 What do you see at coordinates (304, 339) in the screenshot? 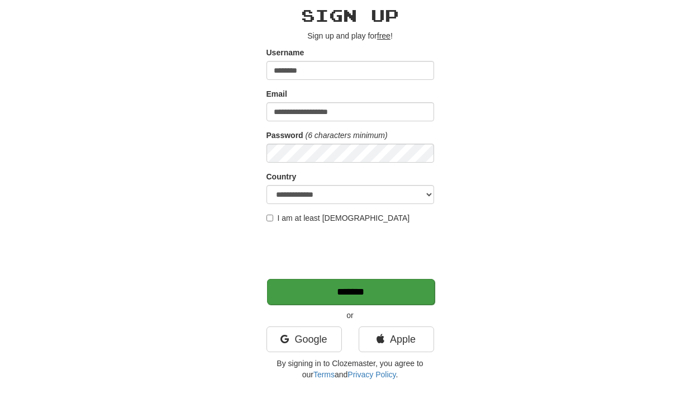
I see `a: Google` at bounding box center [304, 339].